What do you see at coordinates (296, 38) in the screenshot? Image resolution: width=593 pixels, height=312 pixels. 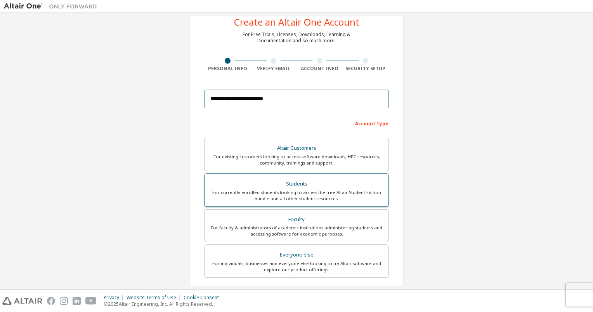 I see `div: For Free Trials, Licenses, Downloads, Learning & Documentation and so much more.` at bounding box center [296, 38].